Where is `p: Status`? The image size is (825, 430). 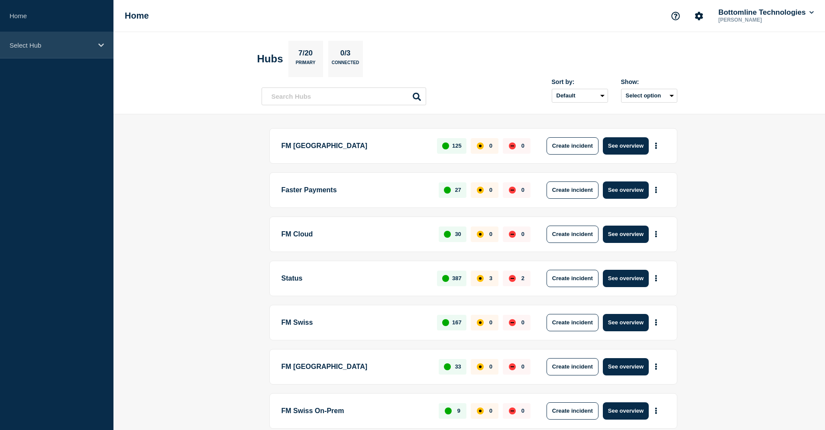 p: Status is located at coordinates (354, 278).